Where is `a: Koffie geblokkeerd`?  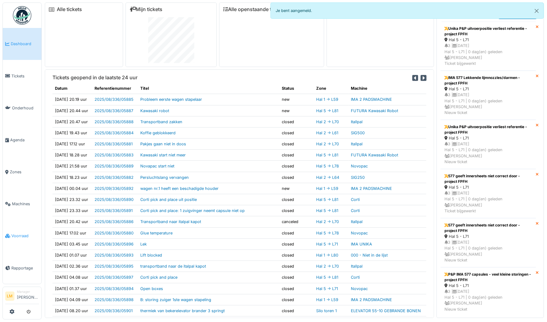
a: Koffie geblokkeerd is located at coordinates (158, 133).